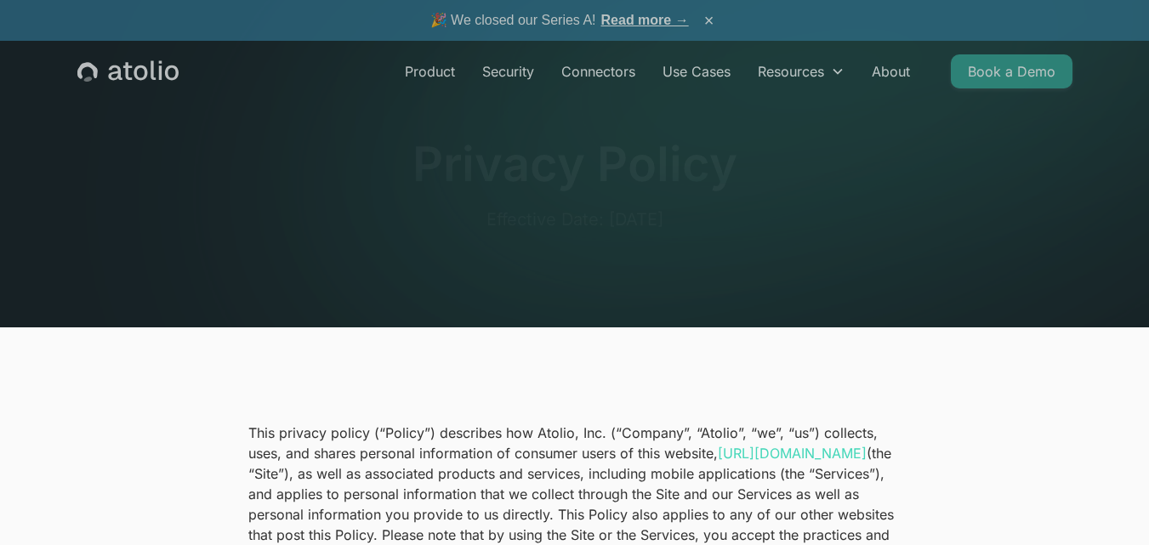 The width and height of the screenshot is (1149, 545). What do you see at coordinates (575, 164) in the screenshot?
I see `h1: Privacy Policy` at bounding box center [575, 164].